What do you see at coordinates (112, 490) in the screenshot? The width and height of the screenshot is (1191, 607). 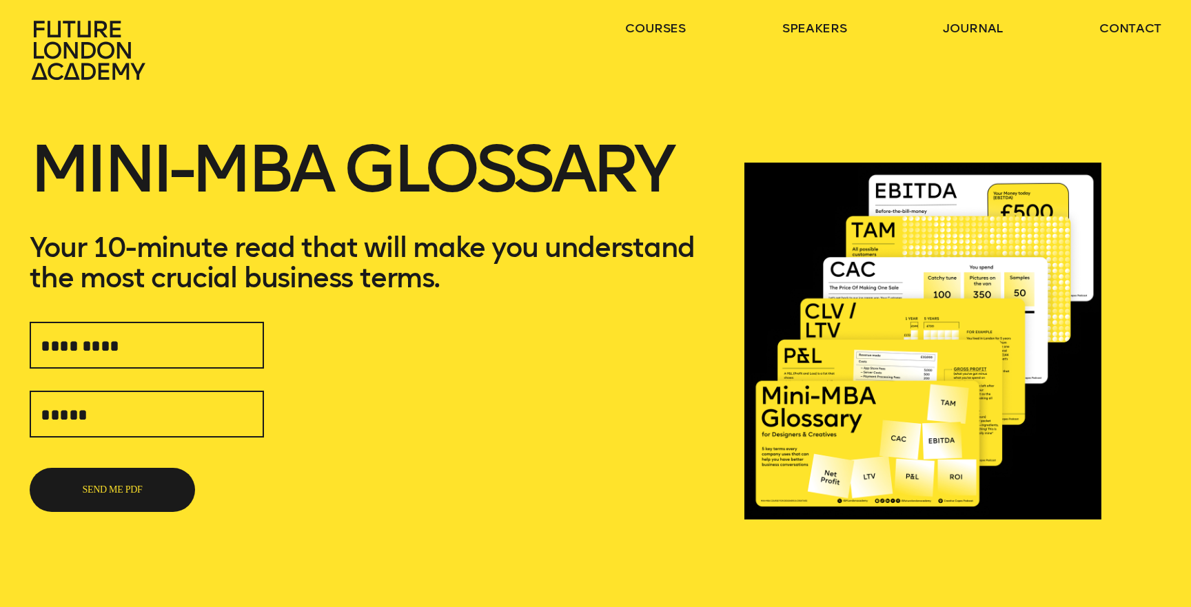 I see `button: SEND ME PDF` at bounding box center [112, 490].